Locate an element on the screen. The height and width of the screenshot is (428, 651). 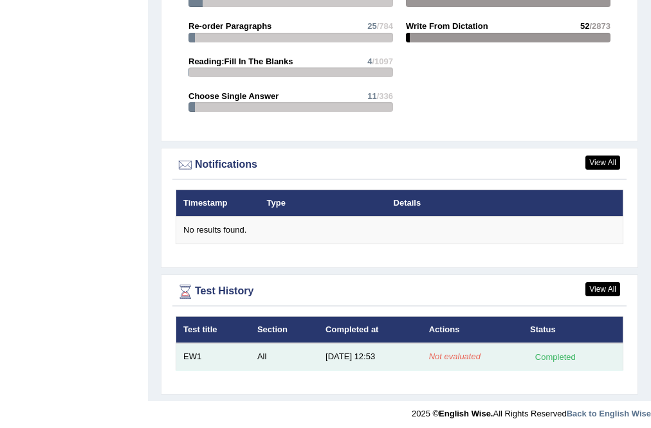
span: 25 is located at coordinates (372, 26).